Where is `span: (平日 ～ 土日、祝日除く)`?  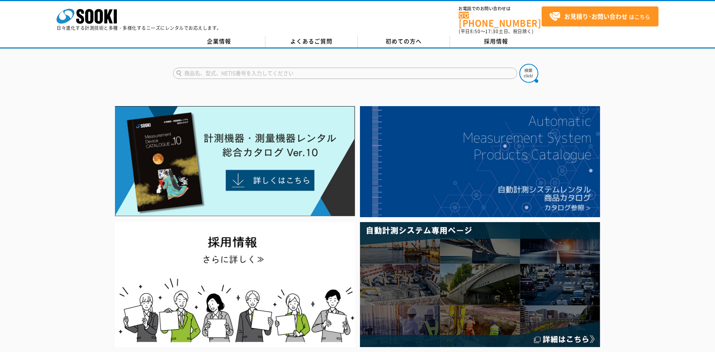 span: (平日 ～ 土日、祝日除く) is located at coordinates (496, 31).